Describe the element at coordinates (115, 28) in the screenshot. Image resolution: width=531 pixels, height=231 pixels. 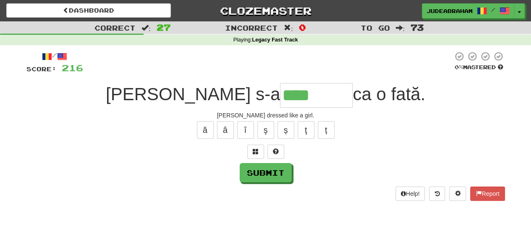
I see `span: Correct` at that location.